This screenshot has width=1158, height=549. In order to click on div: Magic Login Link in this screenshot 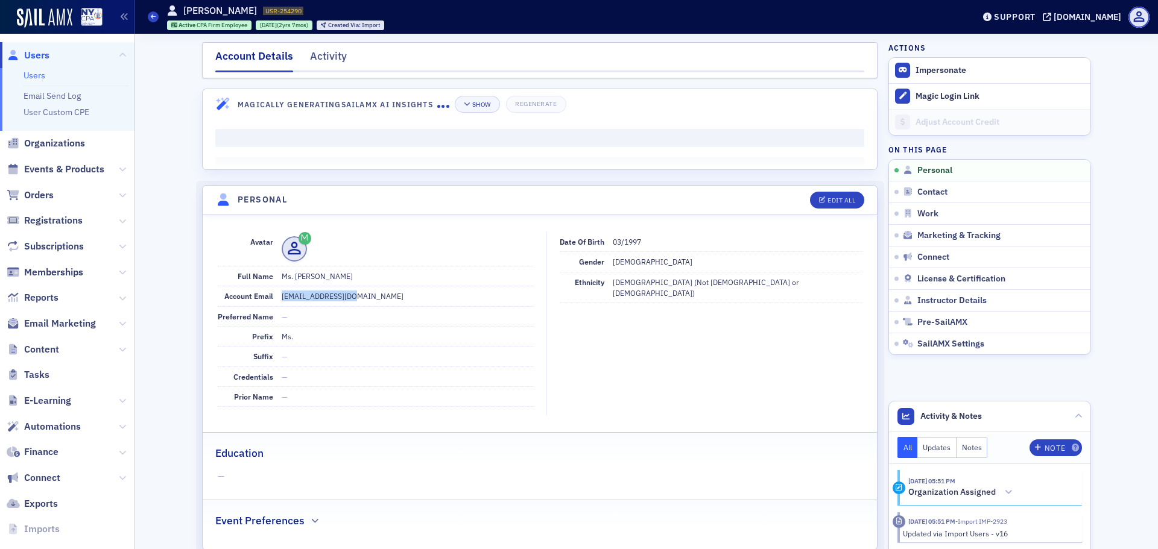, I will do `click(1000, 96)`.